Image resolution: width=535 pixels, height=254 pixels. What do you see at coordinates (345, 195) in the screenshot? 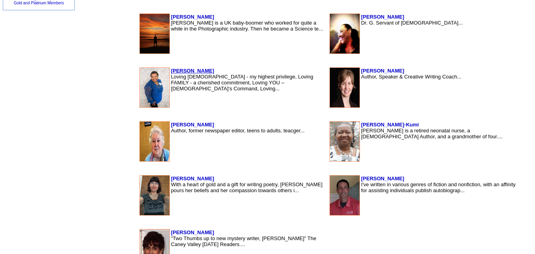
I see `img: 178242.jpg` at bounding box center [345, 195].